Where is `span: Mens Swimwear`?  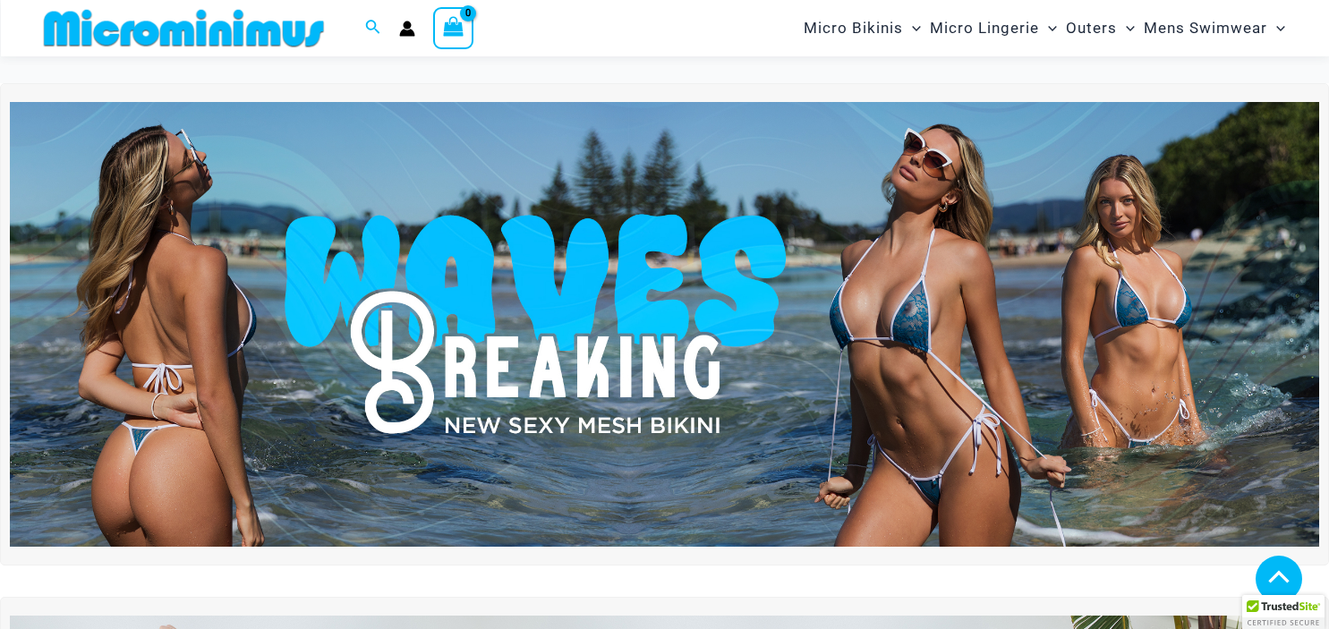
span: Mens Swimwear is located at coordinates (1205, 28).